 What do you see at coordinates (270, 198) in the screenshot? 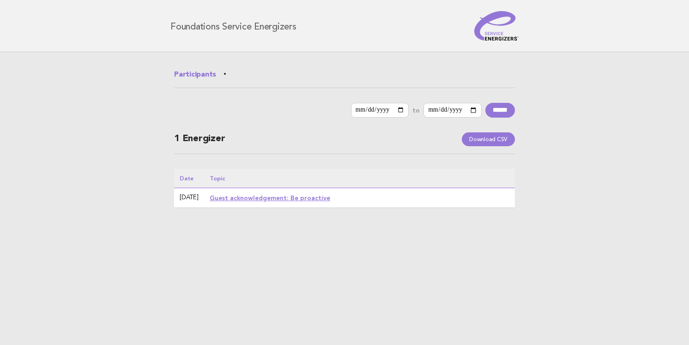
I see `a: Guest acknowledgement: Be proactive` at bounding box center [270, 198].